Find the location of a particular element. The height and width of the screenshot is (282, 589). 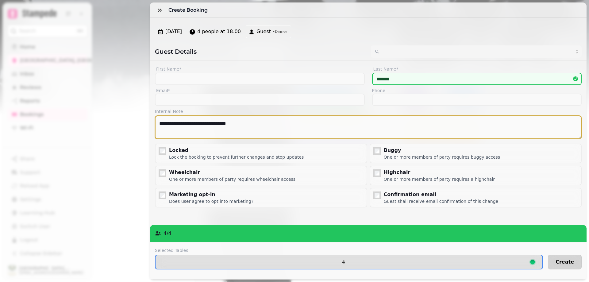

span: Create is located at coordinates (565, 262).